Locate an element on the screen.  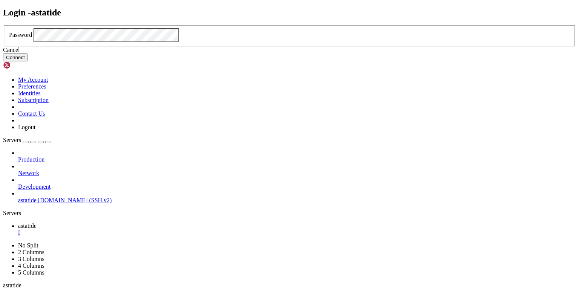
a: Subscription is located at coordinates (33, 100).